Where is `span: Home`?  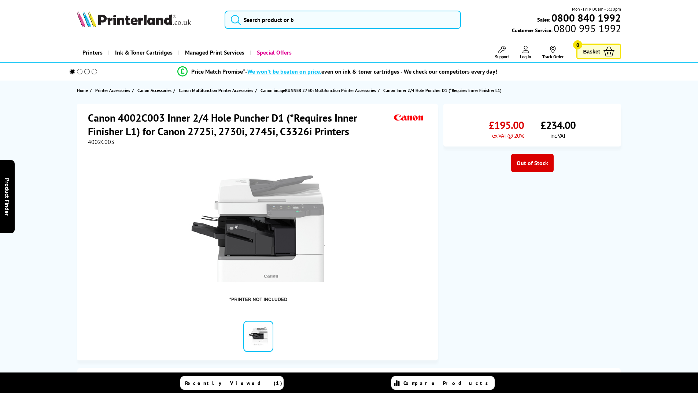 span: Home is located at coordinates (82, 90).